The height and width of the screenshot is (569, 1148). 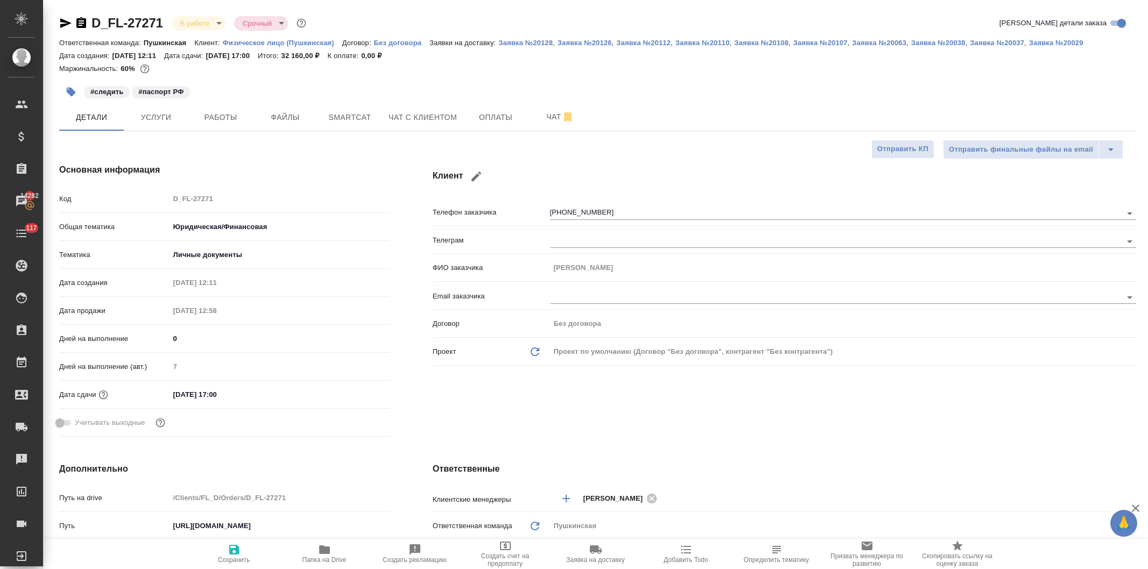 I want to click on span: Чат с клиентом, so click(x=422, y=117).